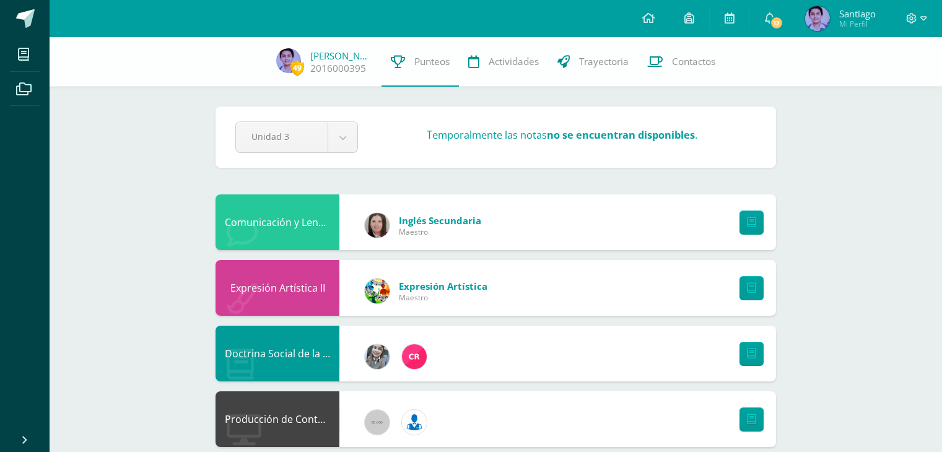 This screenshot has width=942, height=452. I want to click on h3: Temporalmente las notas ., so click(562, 135).